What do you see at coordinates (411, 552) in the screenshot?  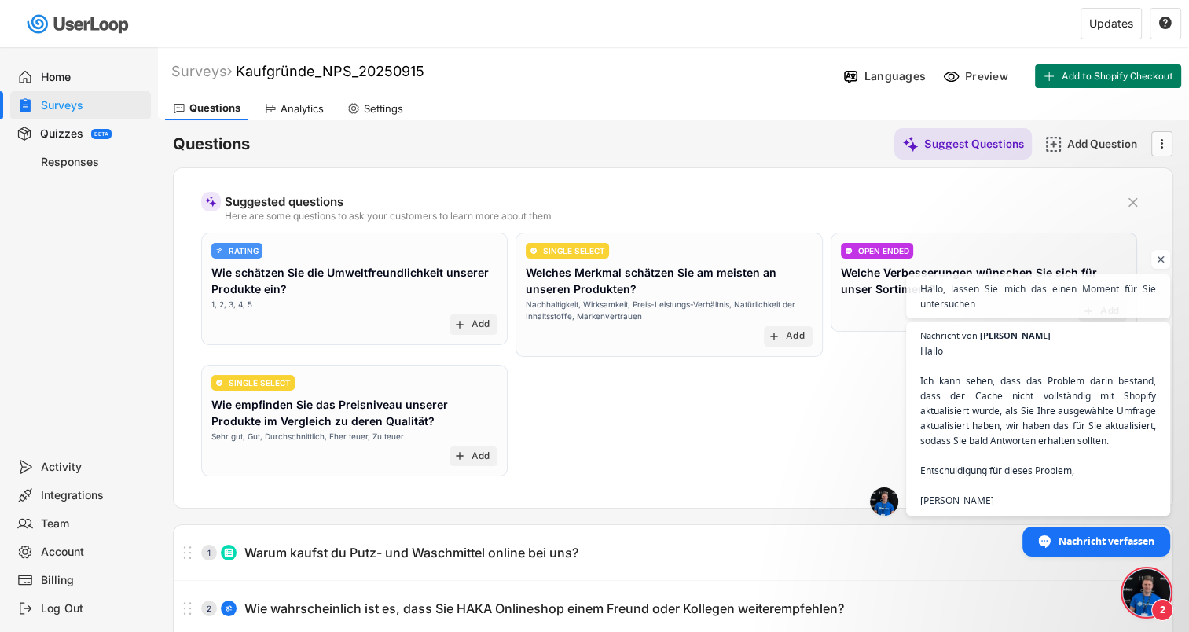 I see `div: Warum kaufst du Putz- und Waschmittel online bei uns?` at bounding box center [411, 552].